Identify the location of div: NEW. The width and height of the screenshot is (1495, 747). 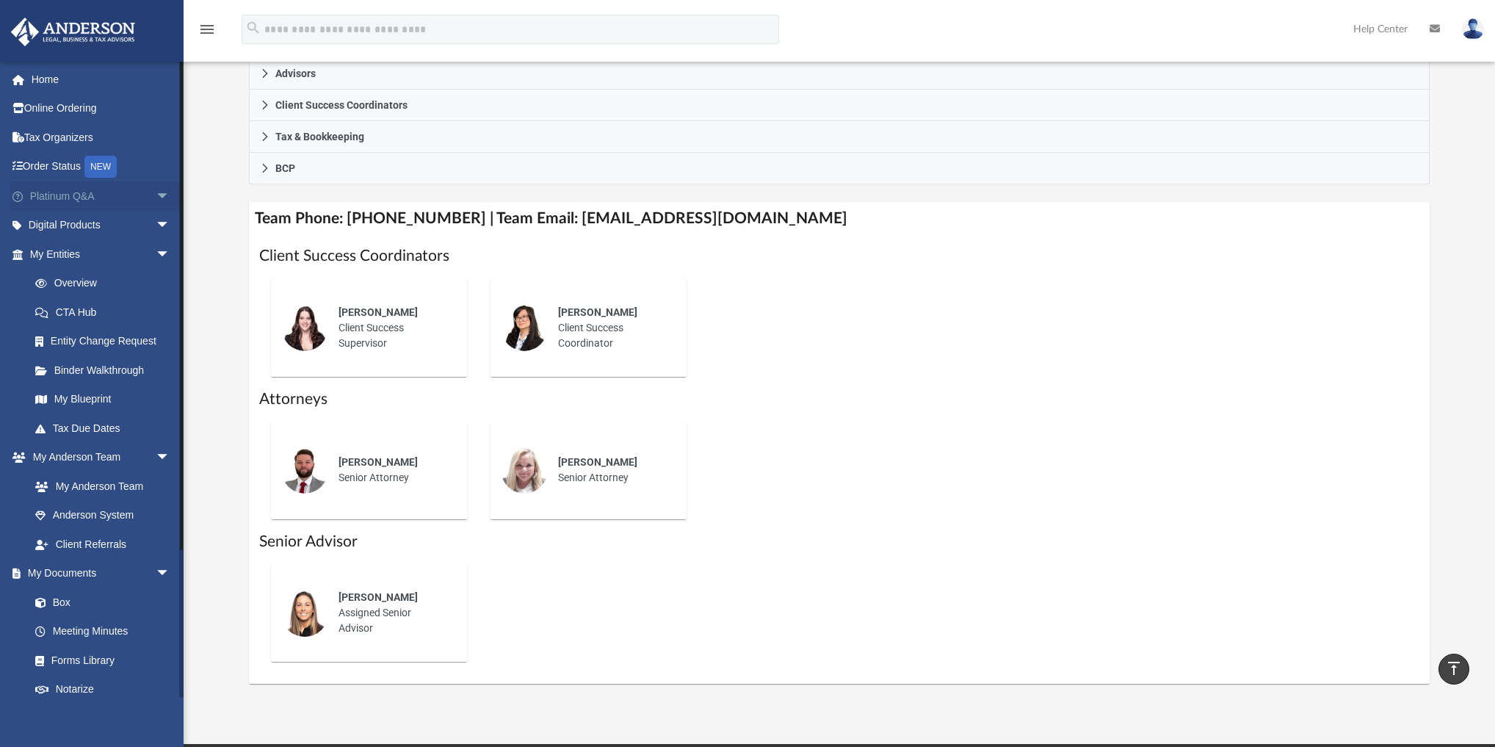
(101, 167).